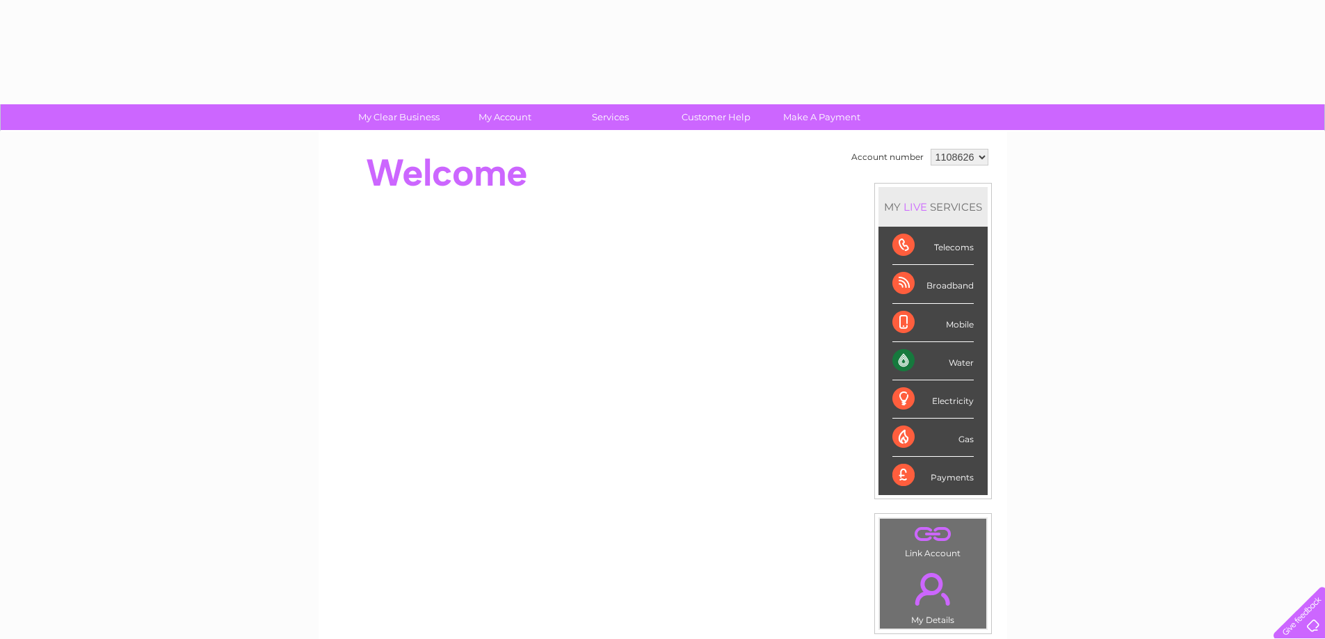 This screenshot has height=639, width=1325. What do you see at coordinates (932, 476) in the screenshot?
I see `div: Payments` at bounding box center [932, 476].